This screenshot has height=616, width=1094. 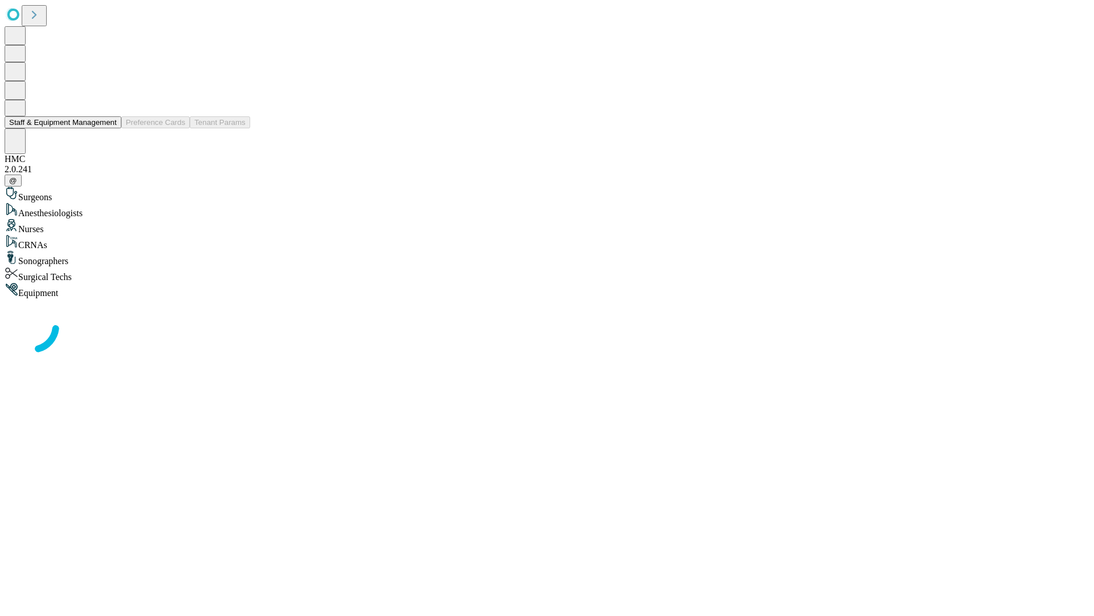 I want to click on div: Sonographers, so click(x=547, y=258).